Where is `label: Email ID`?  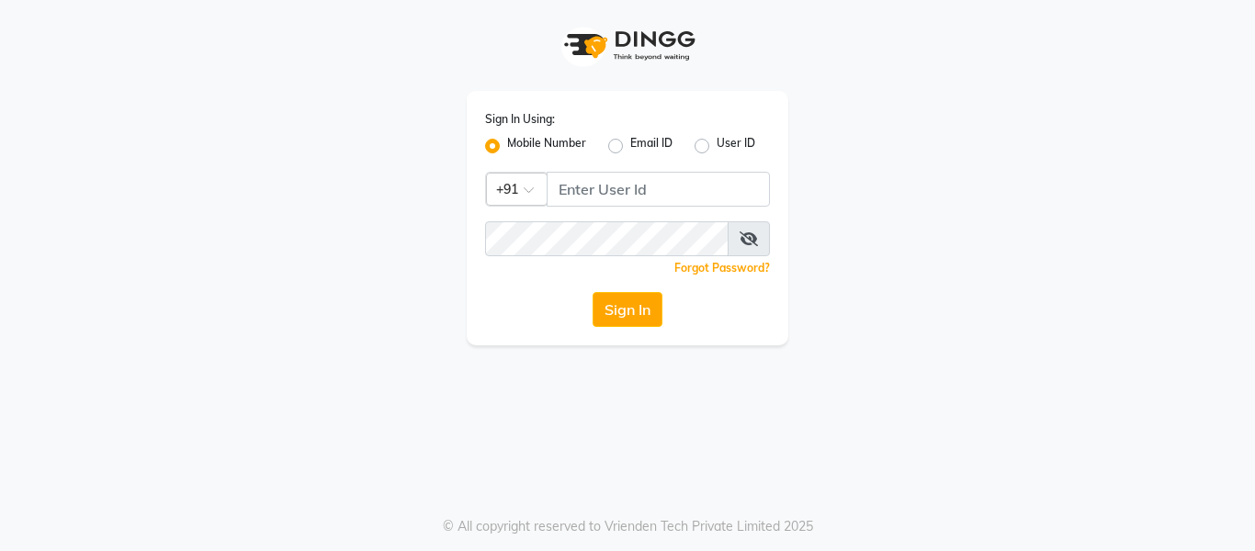
label: Email ID is located at coordinates (651, 146).